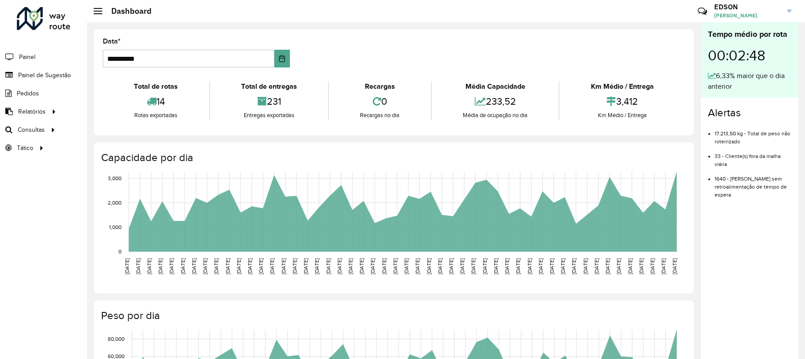 The image size is (805, 359). I want to click on h4: Alertas, so click(749, 113).